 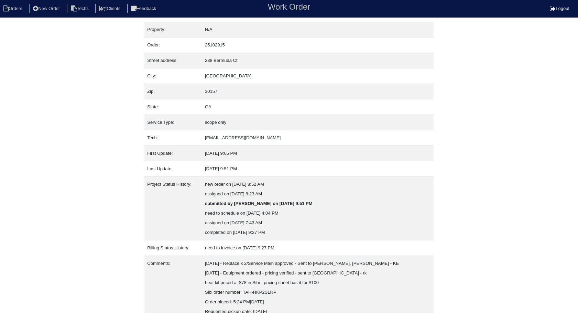 What do you see at coordinates (110, 8) in the screenshot?
I see `a: Clients` at bounding box center [110, 8].